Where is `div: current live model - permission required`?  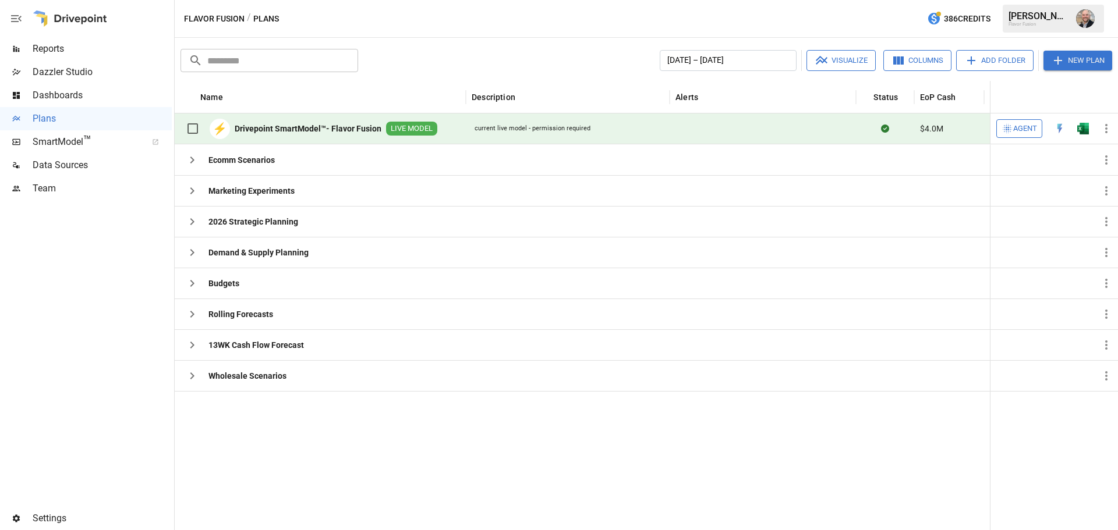 div: current live model - permission required is located at coordinates (532, 129).